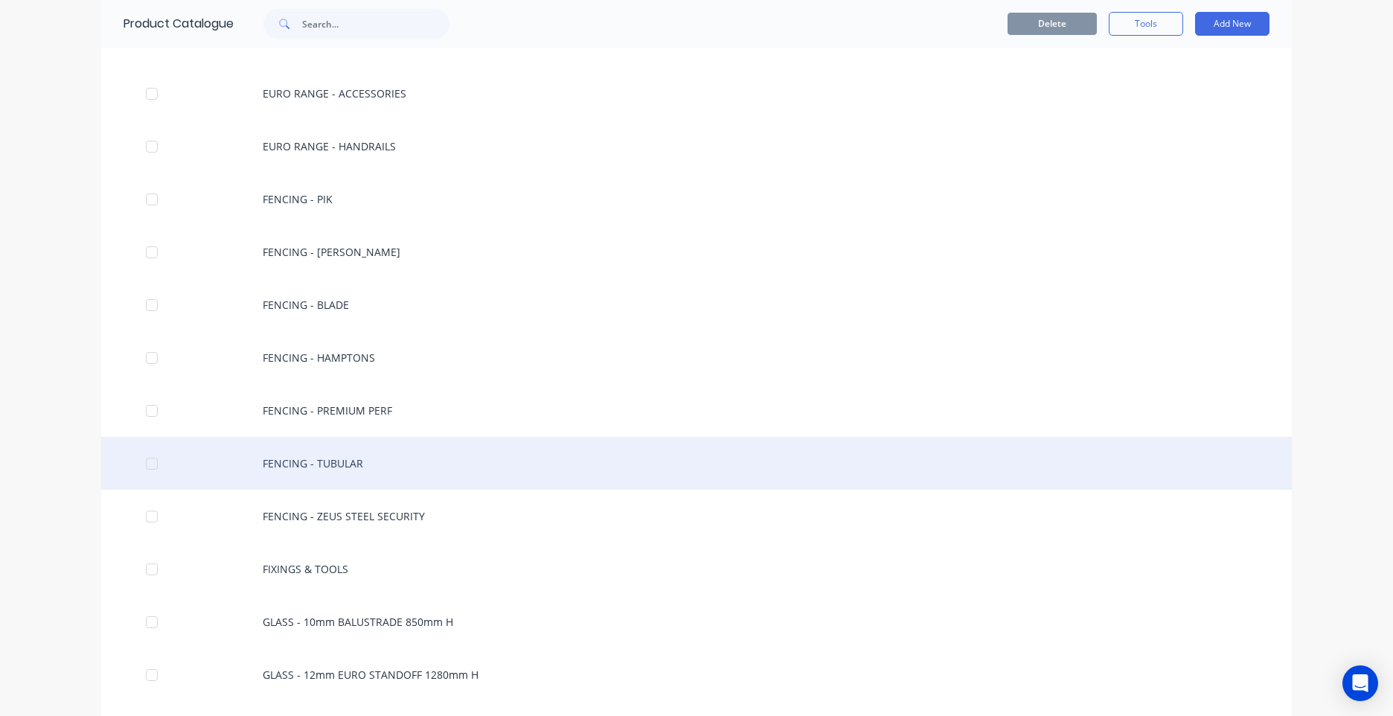  I want to click on div: FENCING - ZEUS STEEL SECURITY, so click(697, 516).